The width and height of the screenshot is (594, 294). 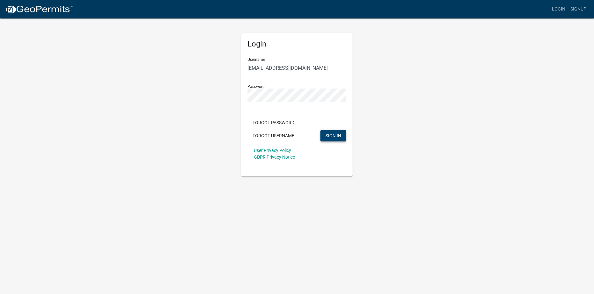 I want to click on a: User Privacy Policy, so click(x=272, y=150).